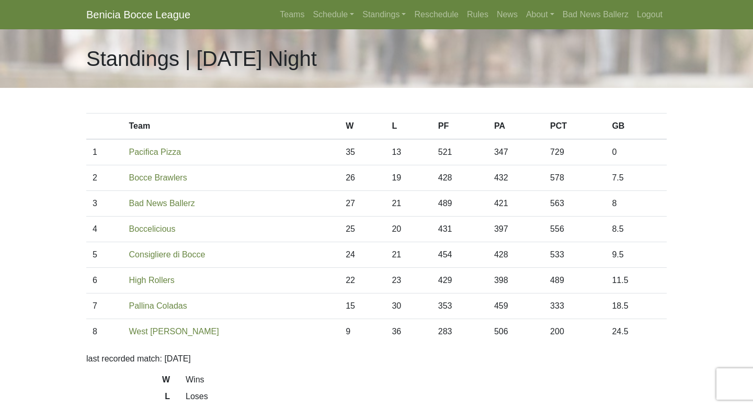  What do you see at coordinates (478, 15) in the screenshot?
I see `a: Rules` at bounding box center [478, 15].